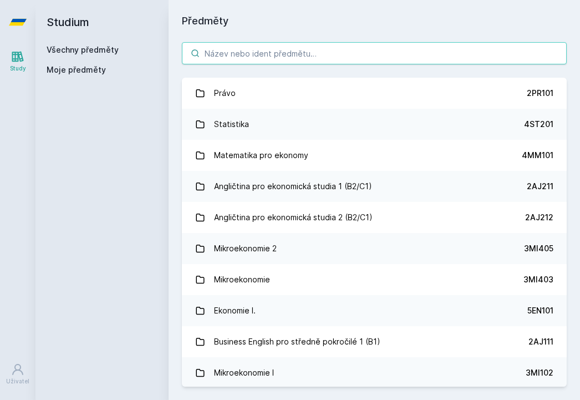 This screenshot has width=580, height=400. What do you see at coordinates (374, 217) in the screenshot?
I see `a: Angličtina pro ekonomická studia 2 (B2/C1) 2AJ212` at bounding box center [374, 217].